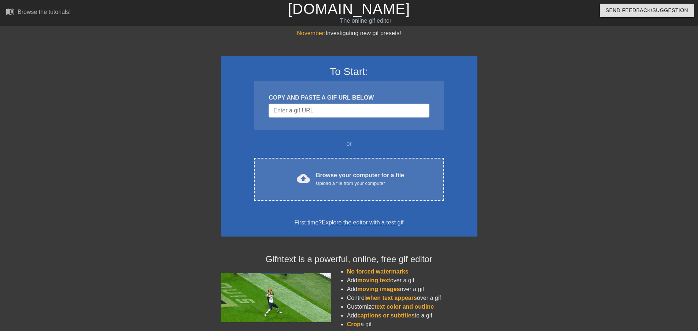 Image resolution: width=698 pixels, height=331 pixels. What do you see at coordinates (379, 289) in the screenshot?
I see `span: moving images` at bounding box center [379, 289].